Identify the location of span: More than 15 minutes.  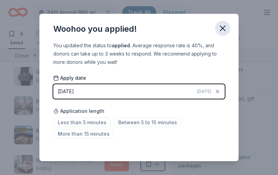
(84, 134).